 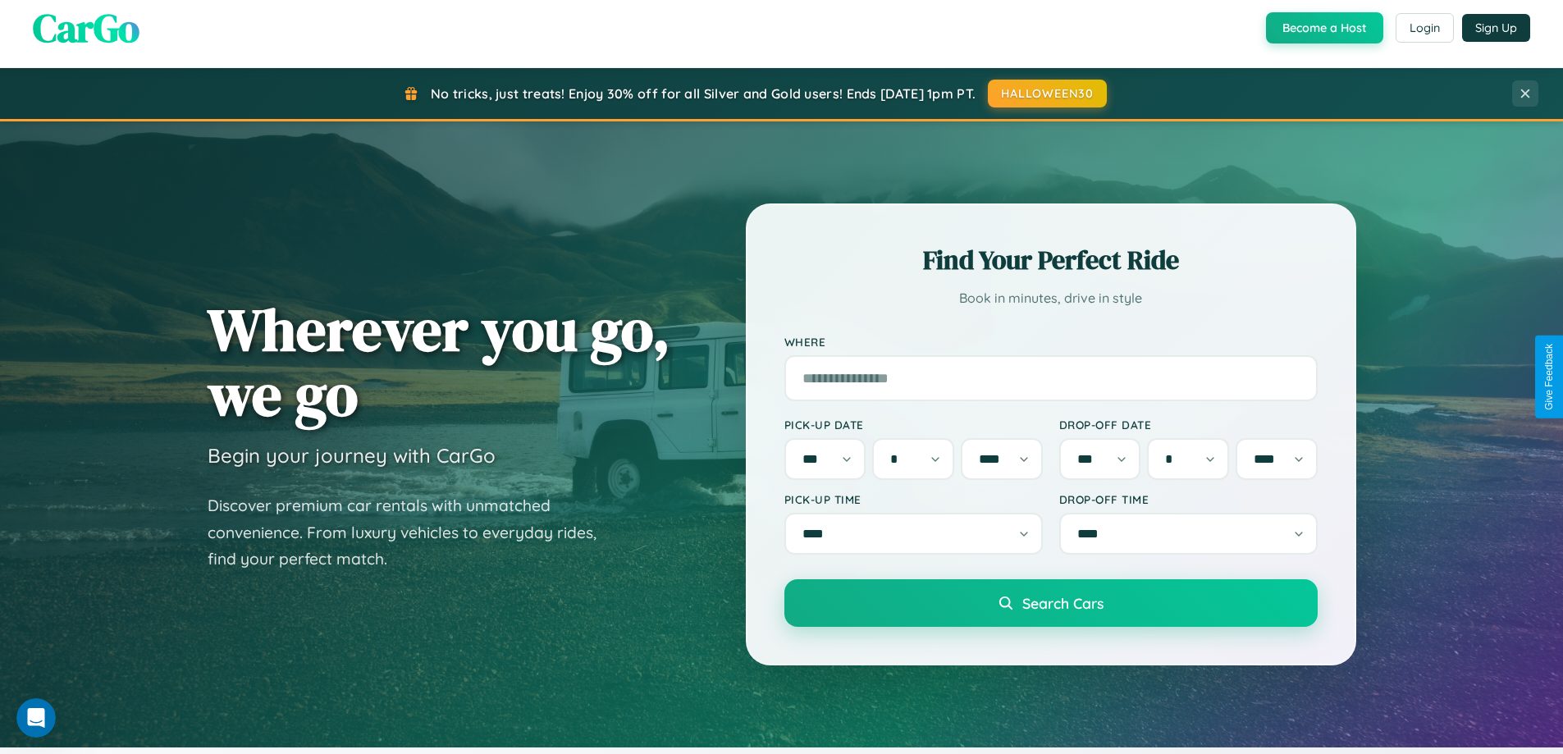 What do you see at coordinates (86, 28) in the screenshot?
I see `span: CarGo` at bounding box center [86, 28].